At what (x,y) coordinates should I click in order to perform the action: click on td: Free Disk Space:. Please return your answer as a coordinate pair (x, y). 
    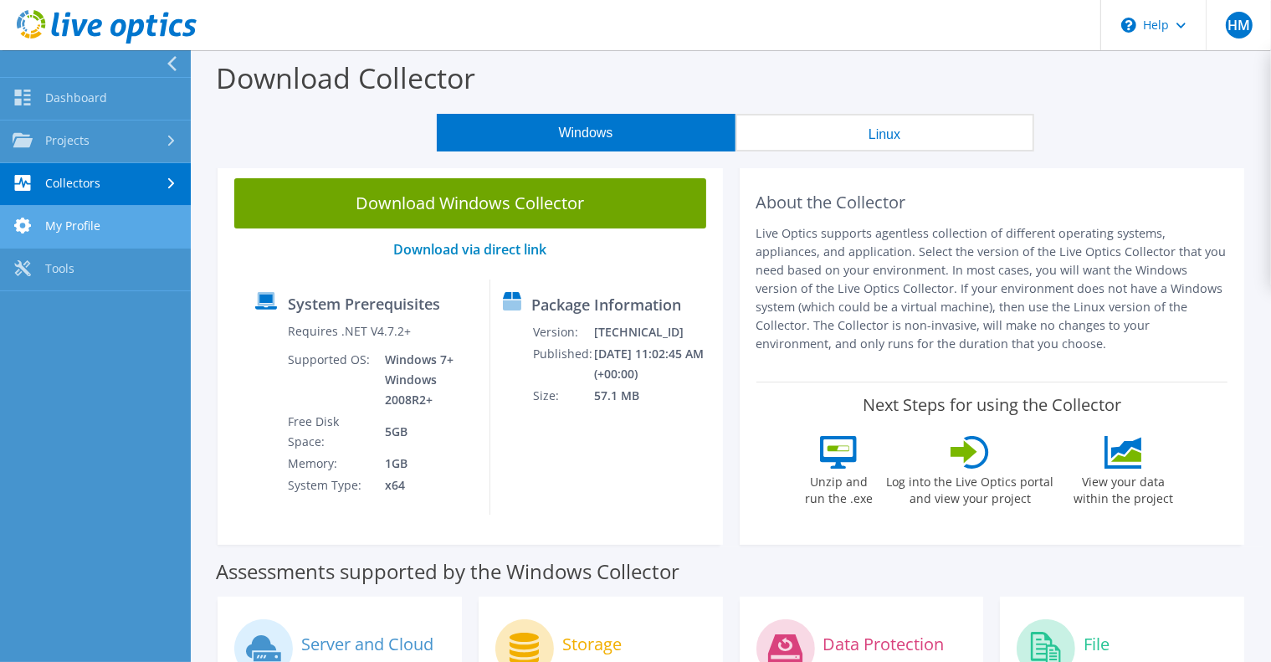
    Looking at the image, I should click on (330, 432).